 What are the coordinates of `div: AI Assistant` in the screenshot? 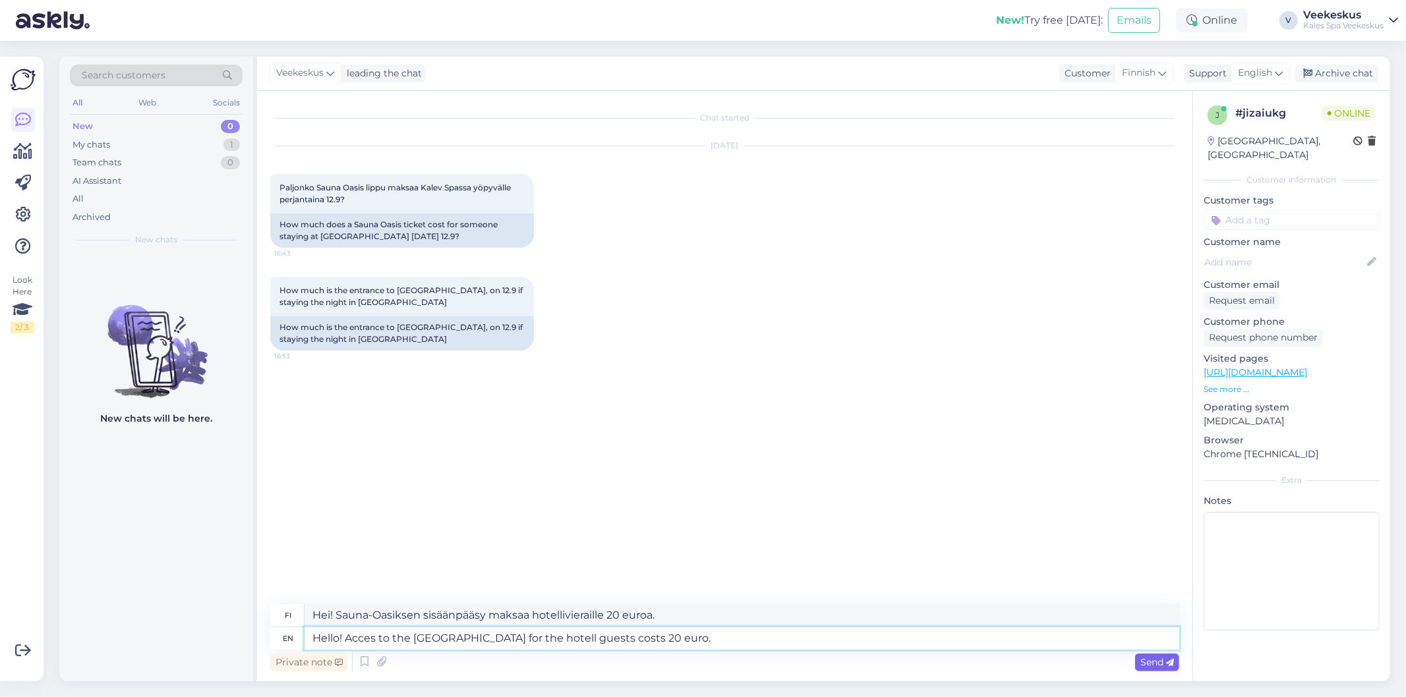 It's located at (97, 181).